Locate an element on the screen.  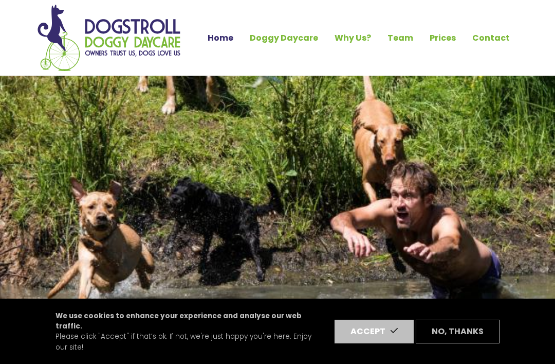
a: Team is located at coordinates (401, 38).